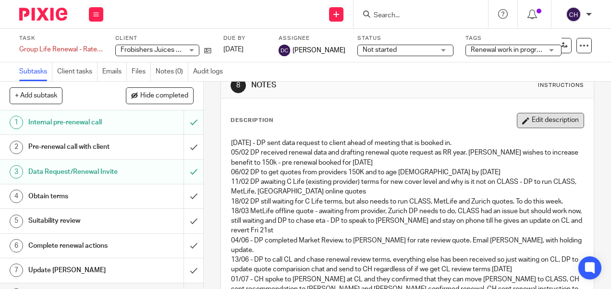  I want to click on div: Instructions, so click(561, 85).